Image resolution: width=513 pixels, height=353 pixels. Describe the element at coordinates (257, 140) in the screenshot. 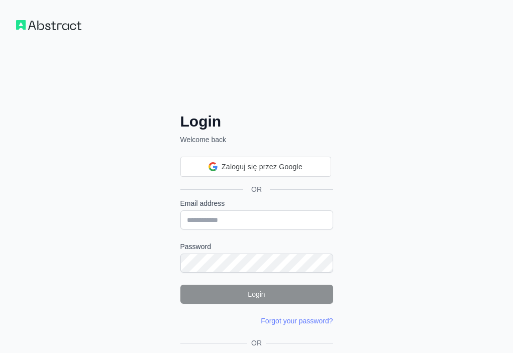

I see `p: Welcome back` at that location.